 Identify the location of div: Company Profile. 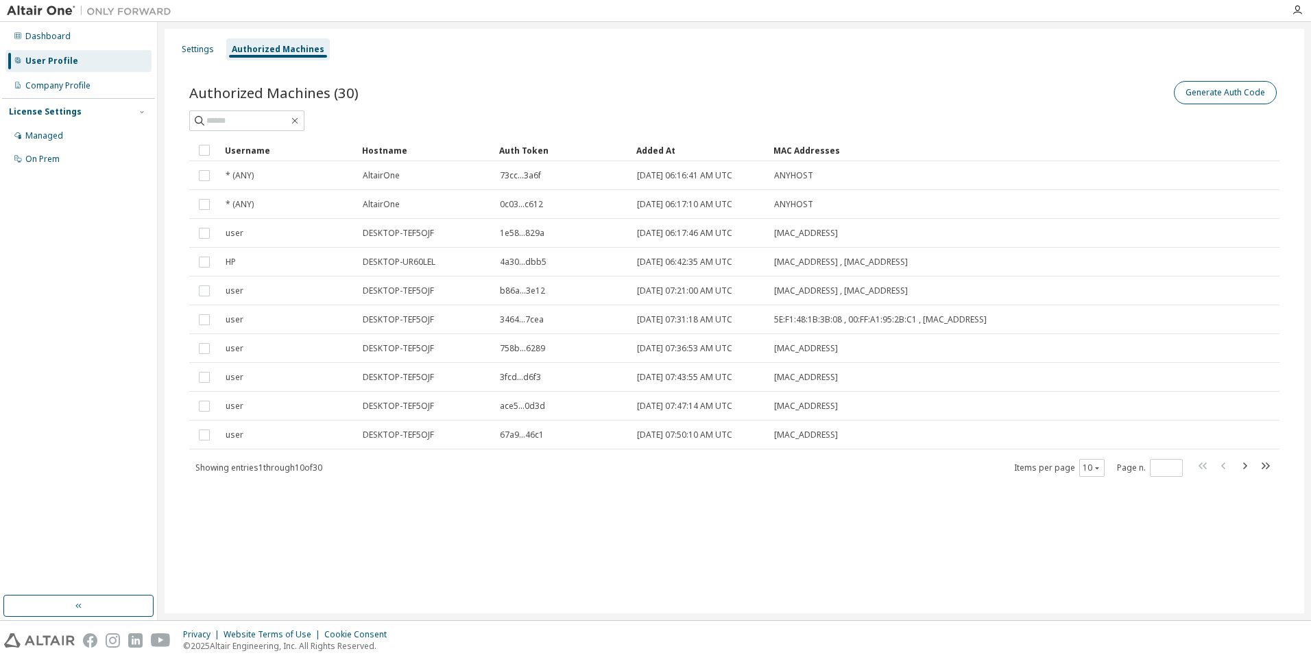
(58, 86).